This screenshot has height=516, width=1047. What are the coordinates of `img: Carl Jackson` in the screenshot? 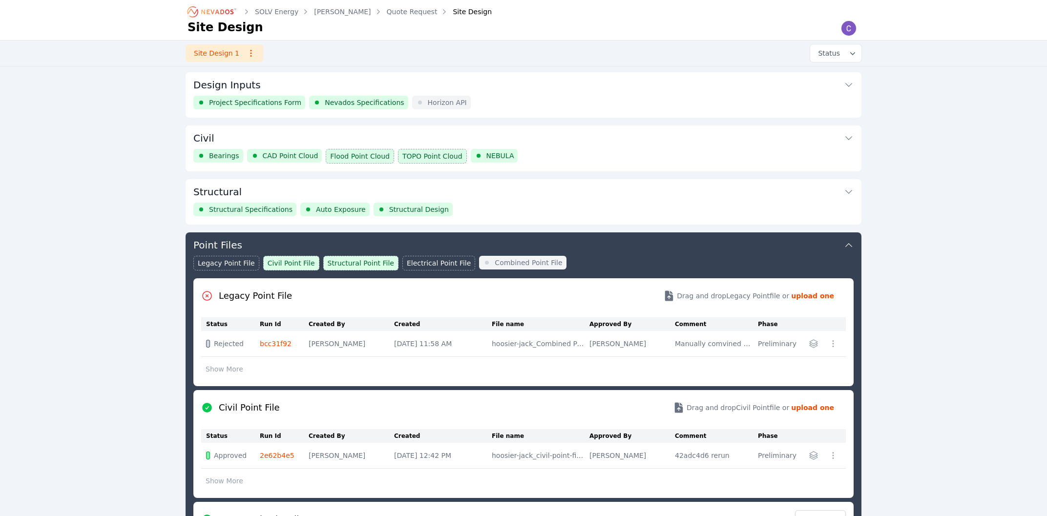 It's located at (849, 28).